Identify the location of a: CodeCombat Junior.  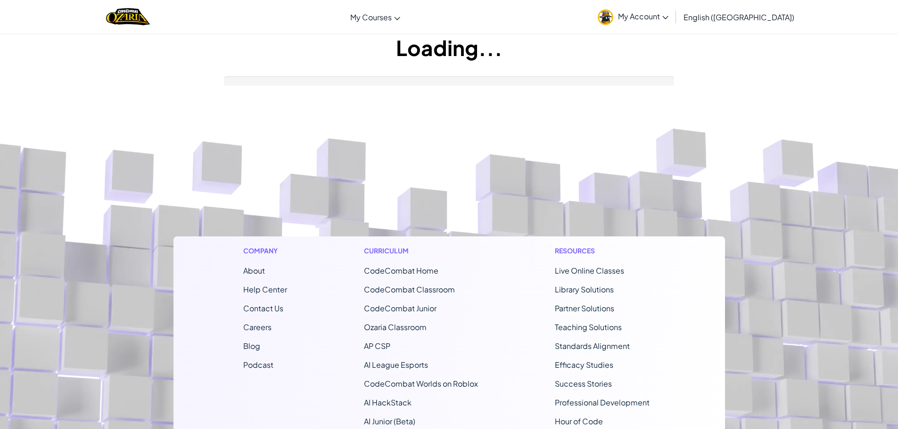
(400, 308).